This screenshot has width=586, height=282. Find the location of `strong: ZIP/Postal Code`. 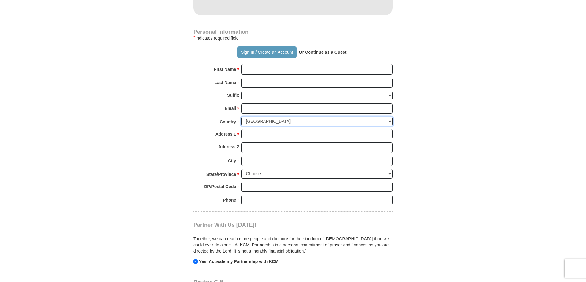

strong: ZIP/Postal Code is located at coordinates (220, 186).